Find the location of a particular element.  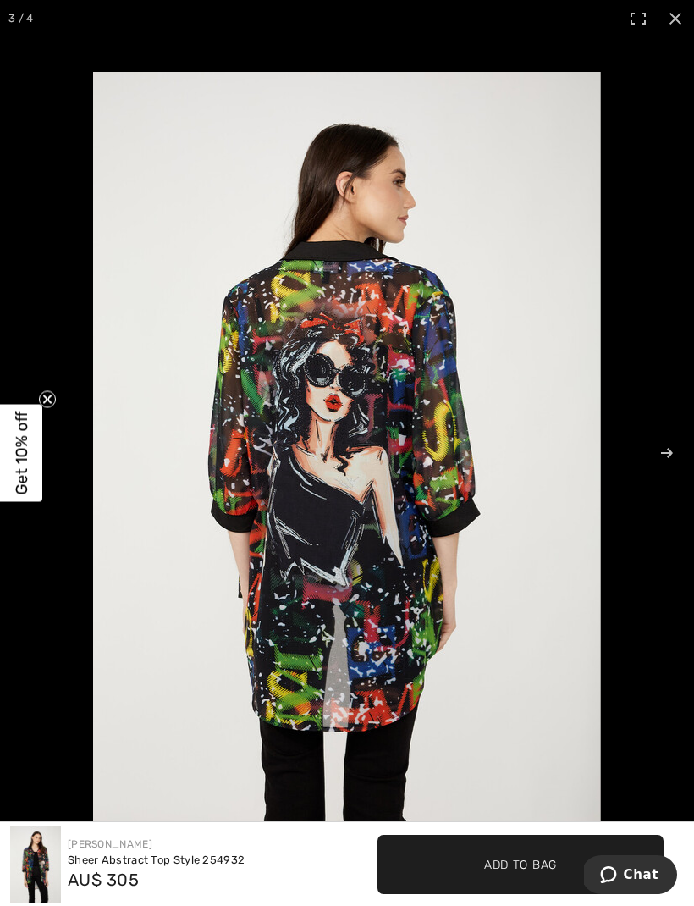

button: Close teaser is located at coordinates (47, 400).